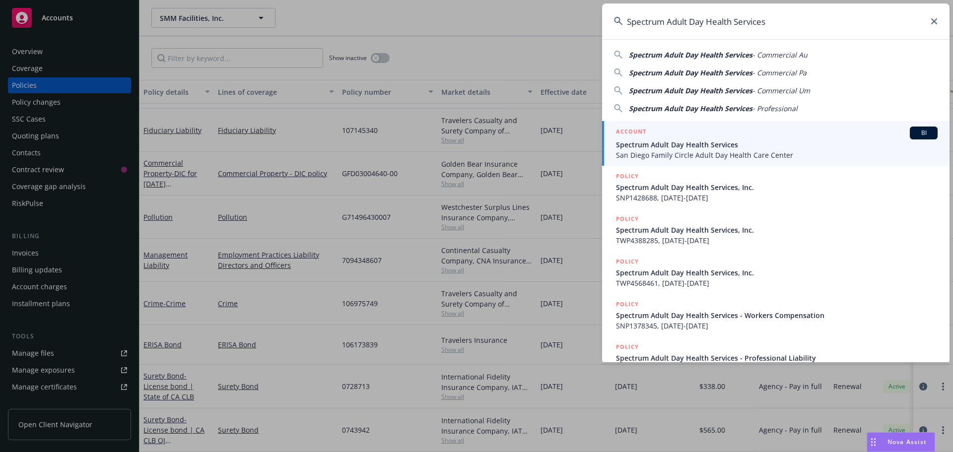 Image resolution: width=953 pixels, height=452 pixels. I want to click on span: - Commercial Um, so click(781, 90).